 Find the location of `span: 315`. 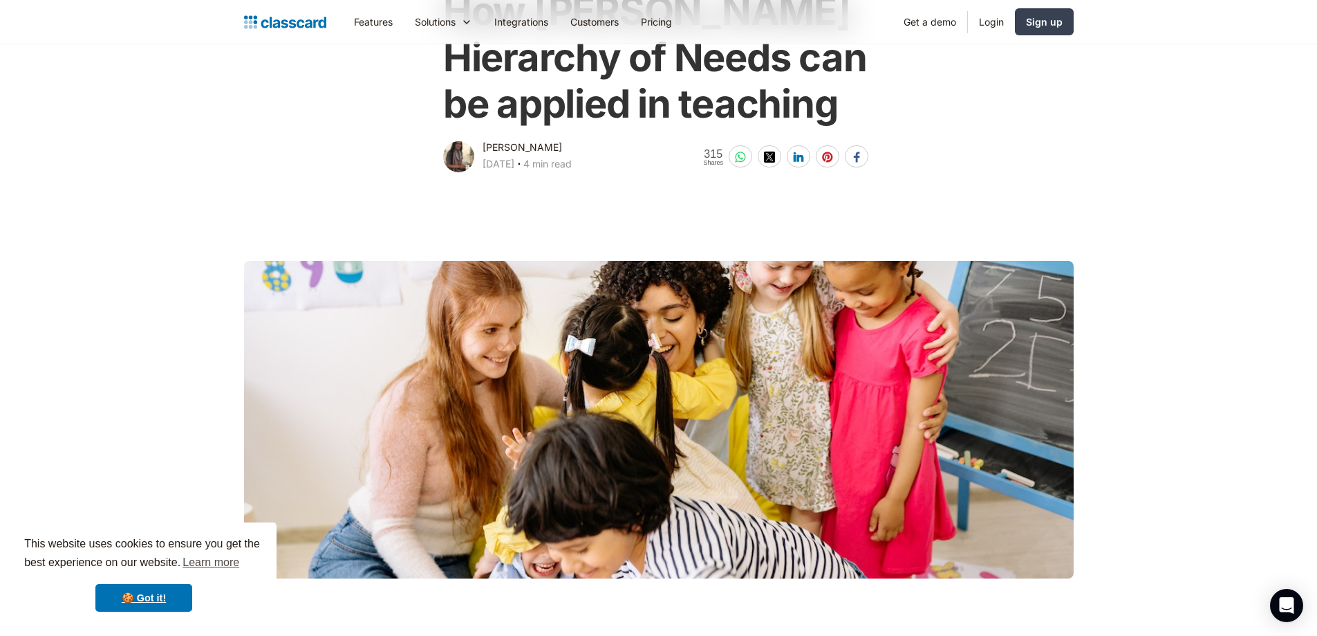

span: 315 is located at coordinates (713, 154).